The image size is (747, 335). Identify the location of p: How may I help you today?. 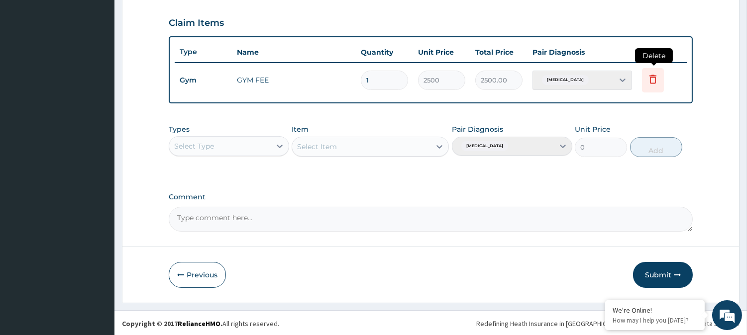
(655, 321).